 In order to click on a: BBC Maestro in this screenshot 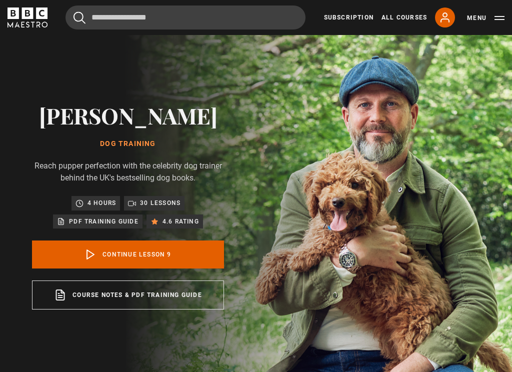, I will do `click(27, 17)`.